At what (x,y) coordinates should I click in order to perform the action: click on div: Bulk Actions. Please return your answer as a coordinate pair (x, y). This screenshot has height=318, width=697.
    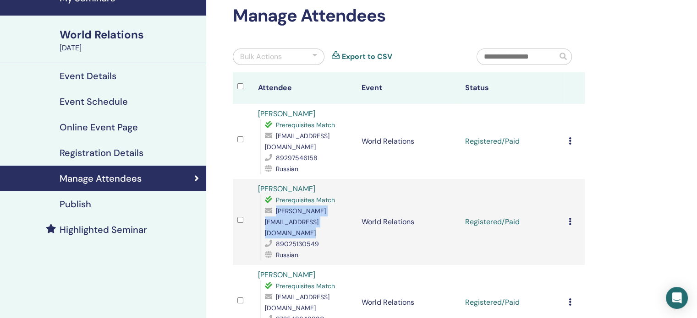
    Looking at the image, I should click on (261, 57).